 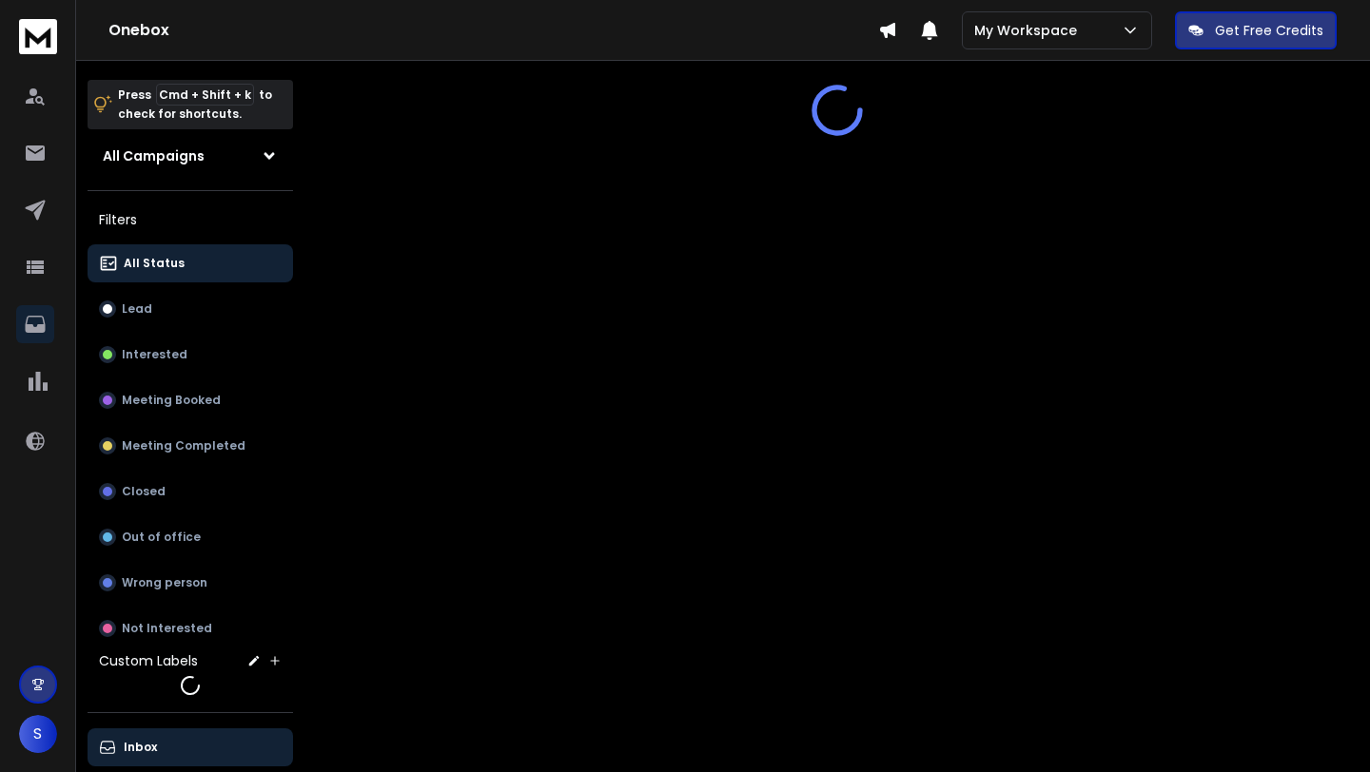 I want to click on h3: Filters, so click(x=190, y=220).